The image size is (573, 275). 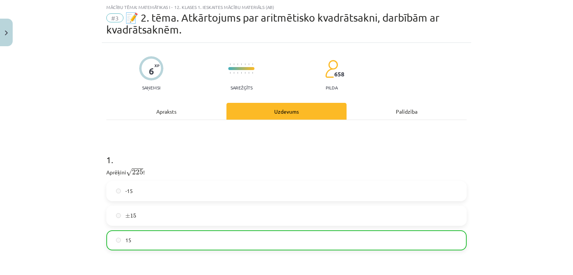 I want to click on div: 6, so click(x=151, y=71).